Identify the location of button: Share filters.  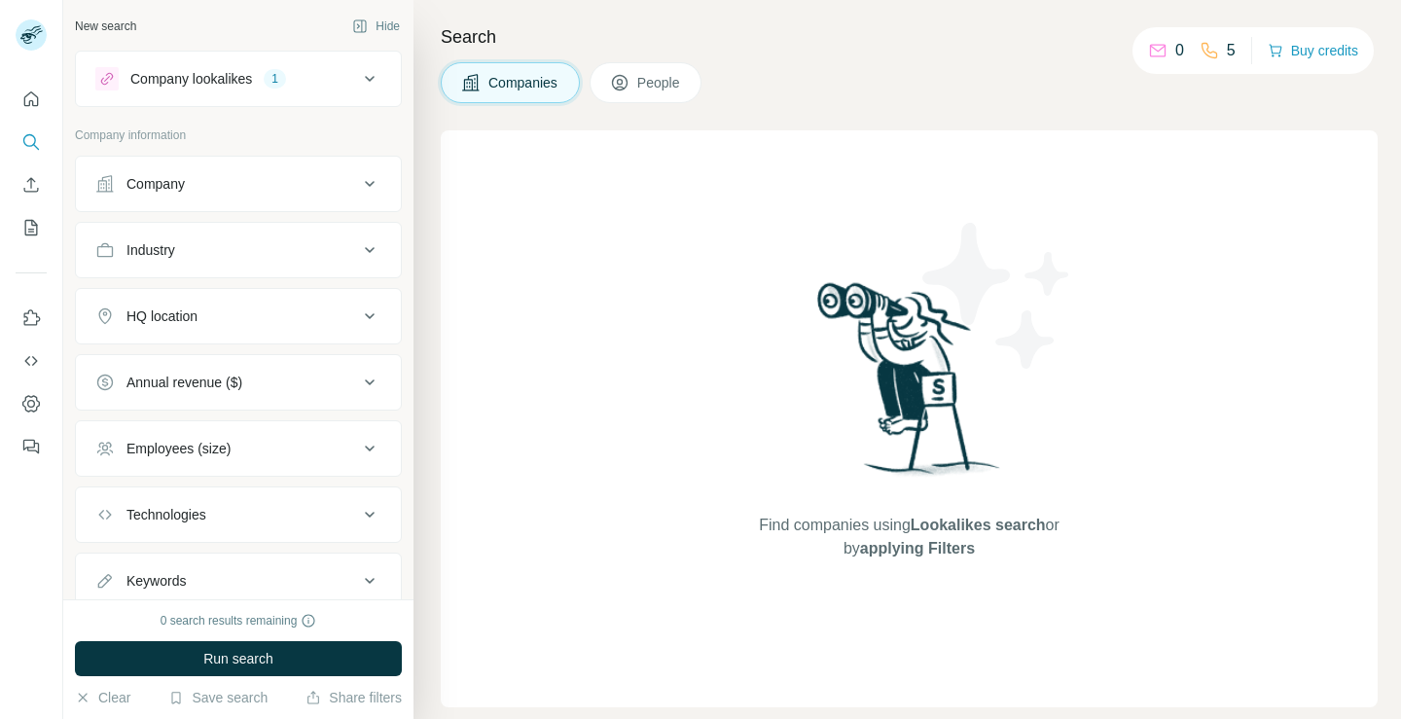
(353, 697).